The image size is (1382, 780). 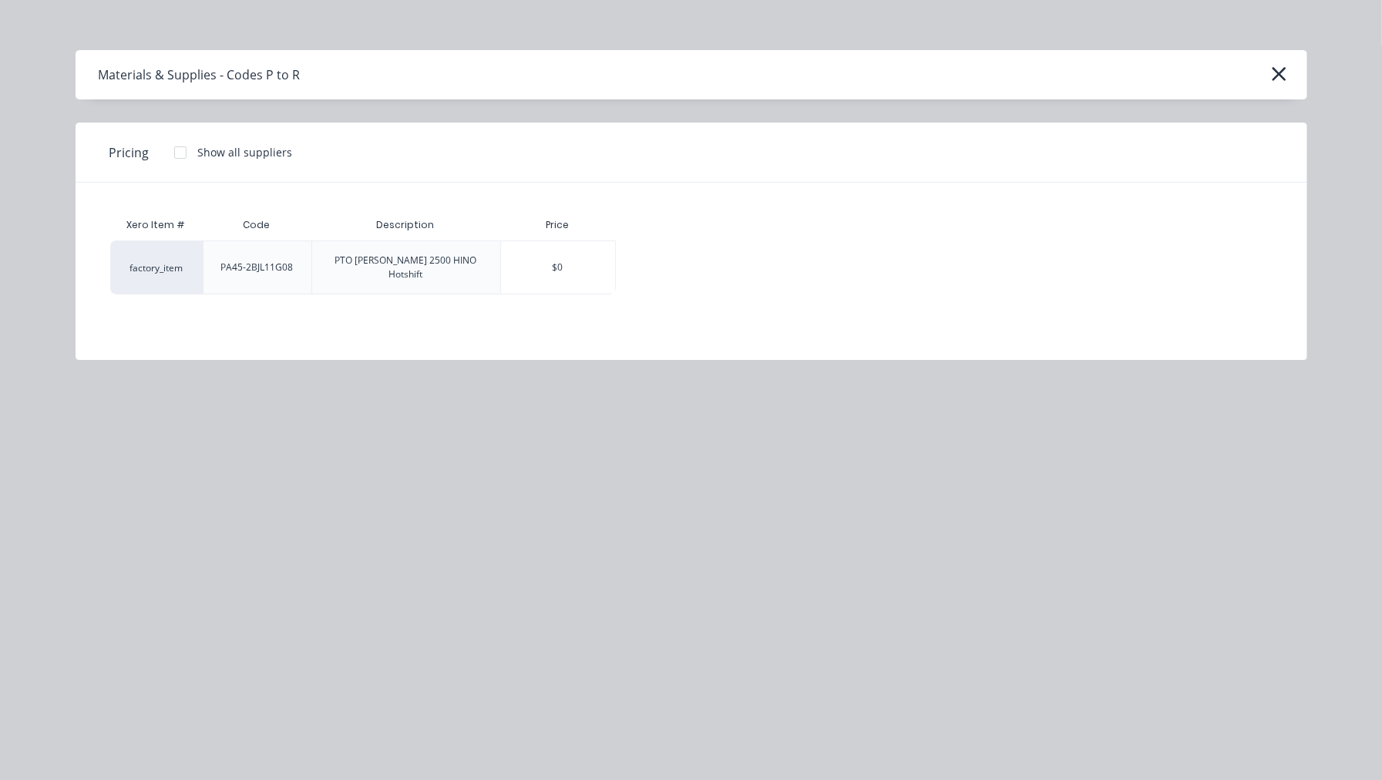 What do you see at coordinates (257, 225) in the screenshot?
I see `div: Code` at bounding box center [257, 225].